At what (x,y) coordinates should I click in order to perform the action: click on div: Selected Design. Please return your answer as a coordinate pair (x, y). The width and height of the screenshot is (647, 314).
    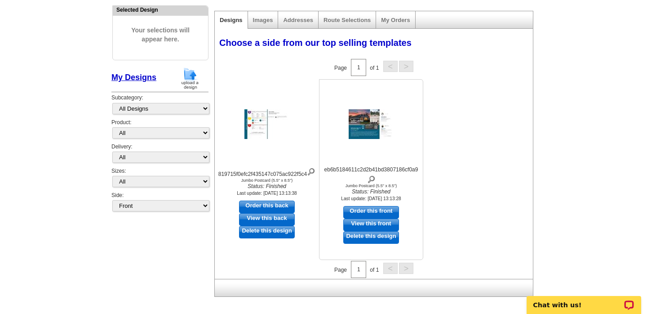
    Looking at the image, I should click on (160, 10).